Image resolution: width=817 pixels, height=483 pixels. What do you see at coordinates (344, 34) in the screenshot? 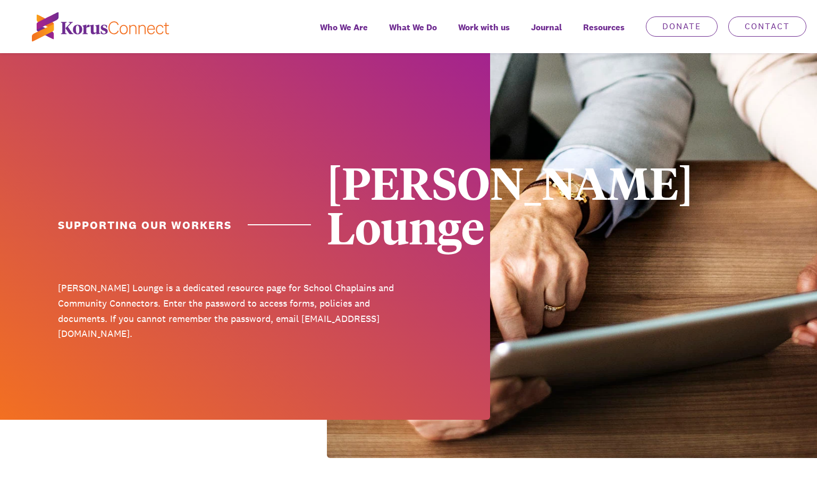
I see `a: Who We Are` at bounding box center [344, 34].